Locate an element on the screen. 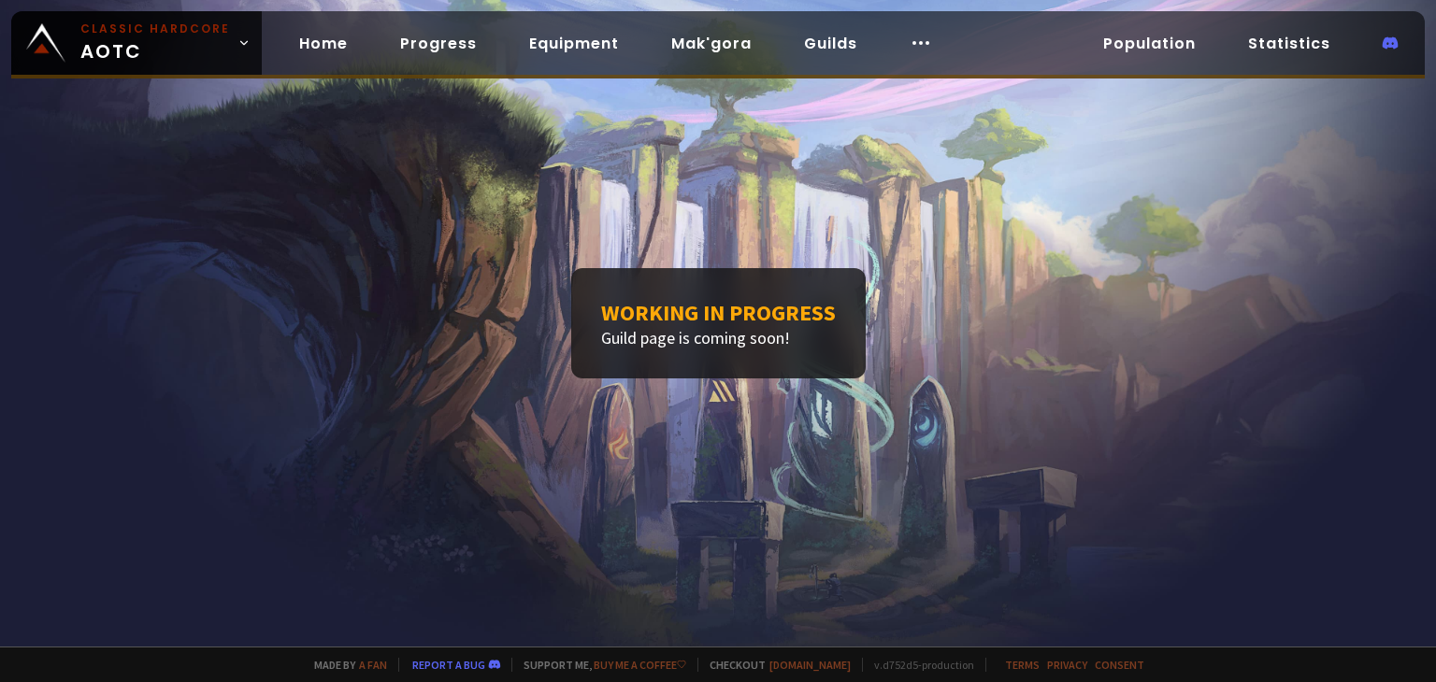 The width and height of the screenshot is (1436, 682). a: Guilds is located at coordinates (830, 43).